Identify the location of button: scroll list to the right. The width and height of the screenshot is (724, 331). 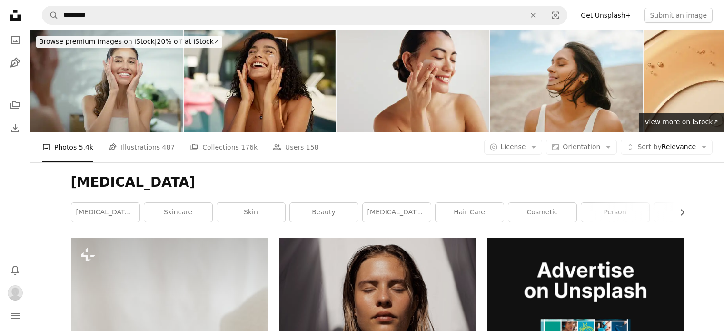
(679, 212).